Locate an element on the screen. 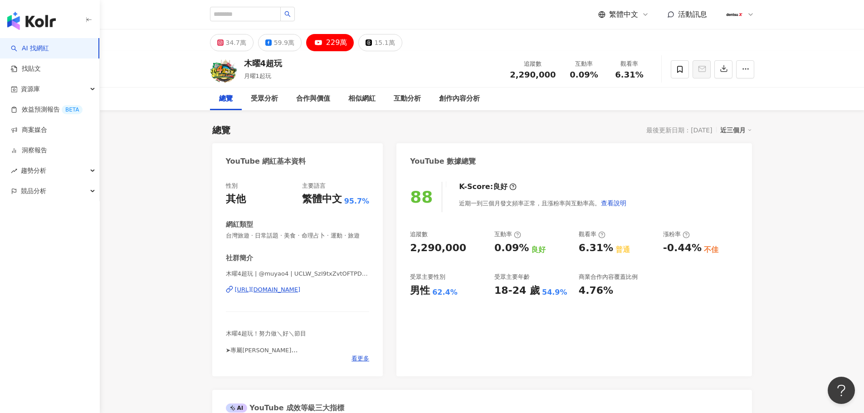  div: 54.9% is located at coordinates (555, 293).